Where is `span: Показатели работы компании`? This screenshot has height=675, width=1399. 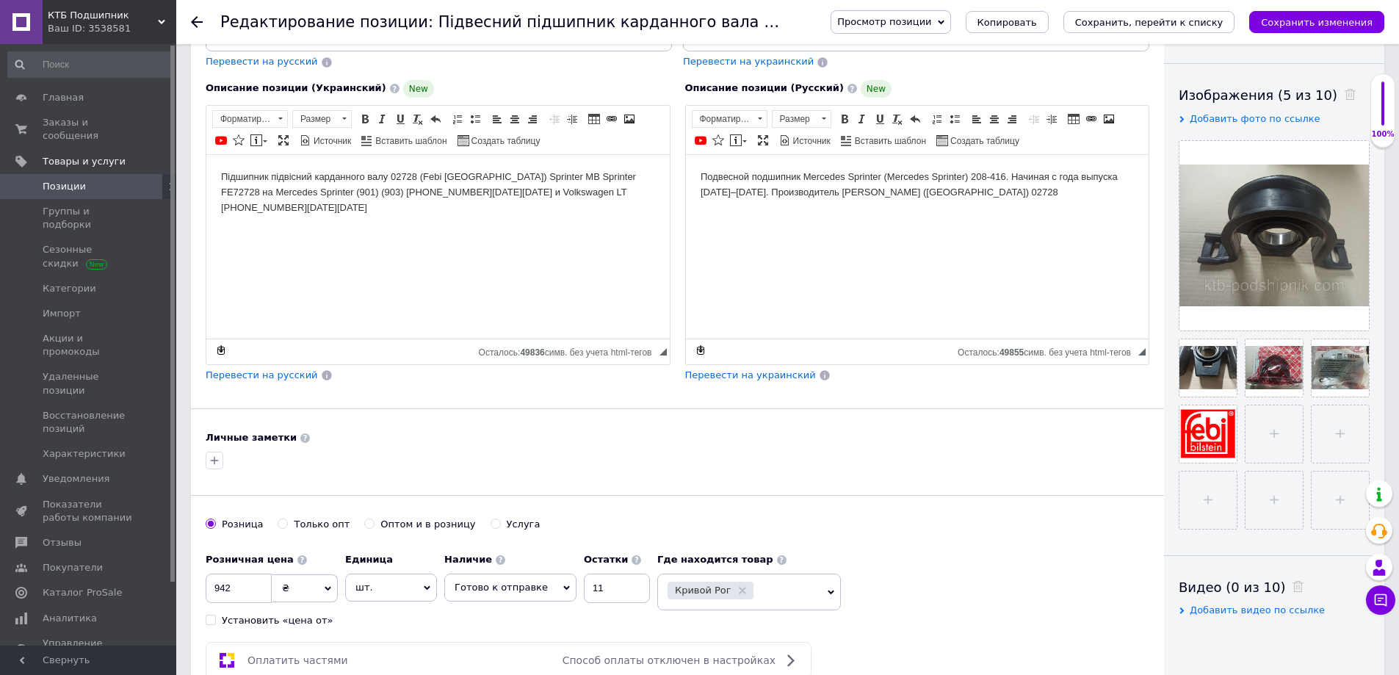
span: Показатели работы компании is located at coordinates (89, 511).